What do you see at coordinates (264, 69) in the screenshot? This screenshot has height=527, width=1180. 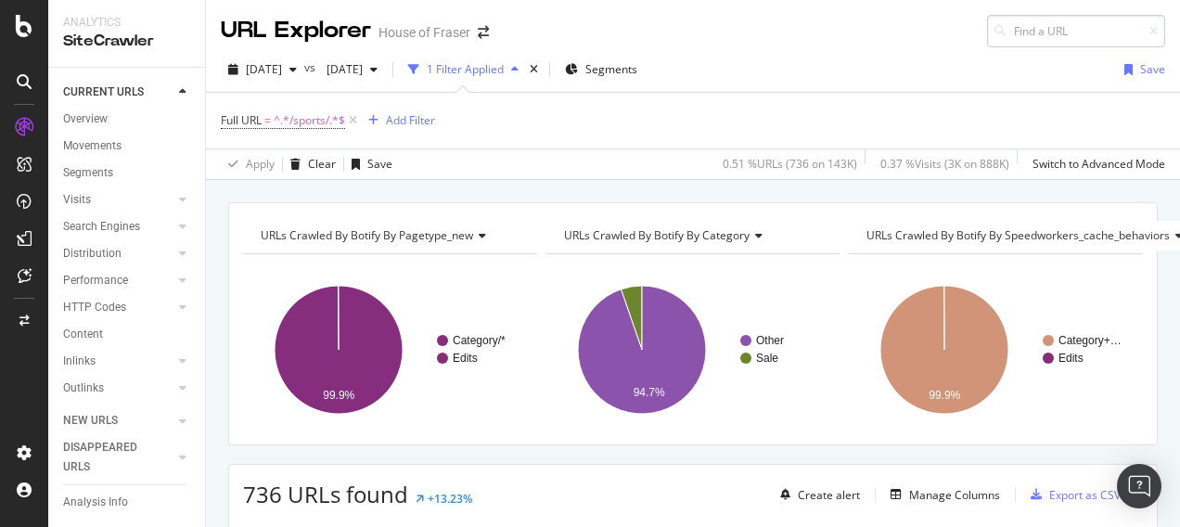 I see `span: 2025 Sep. 28th` at bounding box center [264, 69].